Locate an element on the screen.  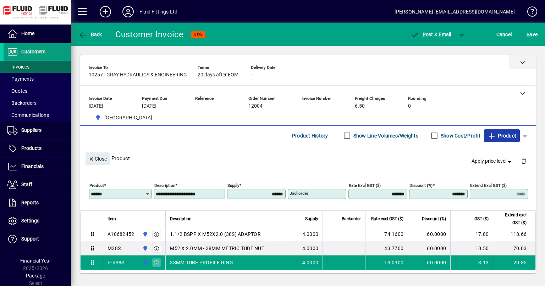
mat-label: Backorder is located at coordinates (299, 193).